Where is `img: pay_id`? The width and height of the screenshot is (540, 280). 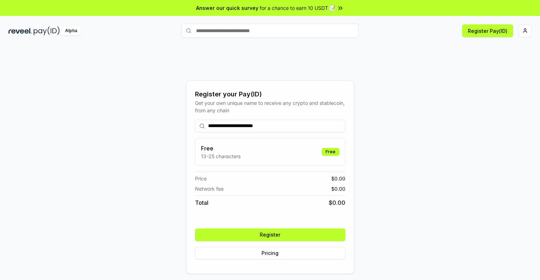
img: pay_id is located at coordinates (47, 31).